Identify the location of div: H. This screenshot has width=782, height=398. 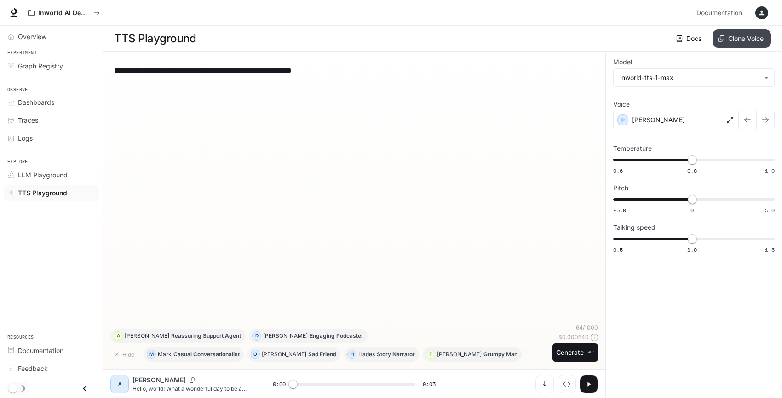
(352, 354).